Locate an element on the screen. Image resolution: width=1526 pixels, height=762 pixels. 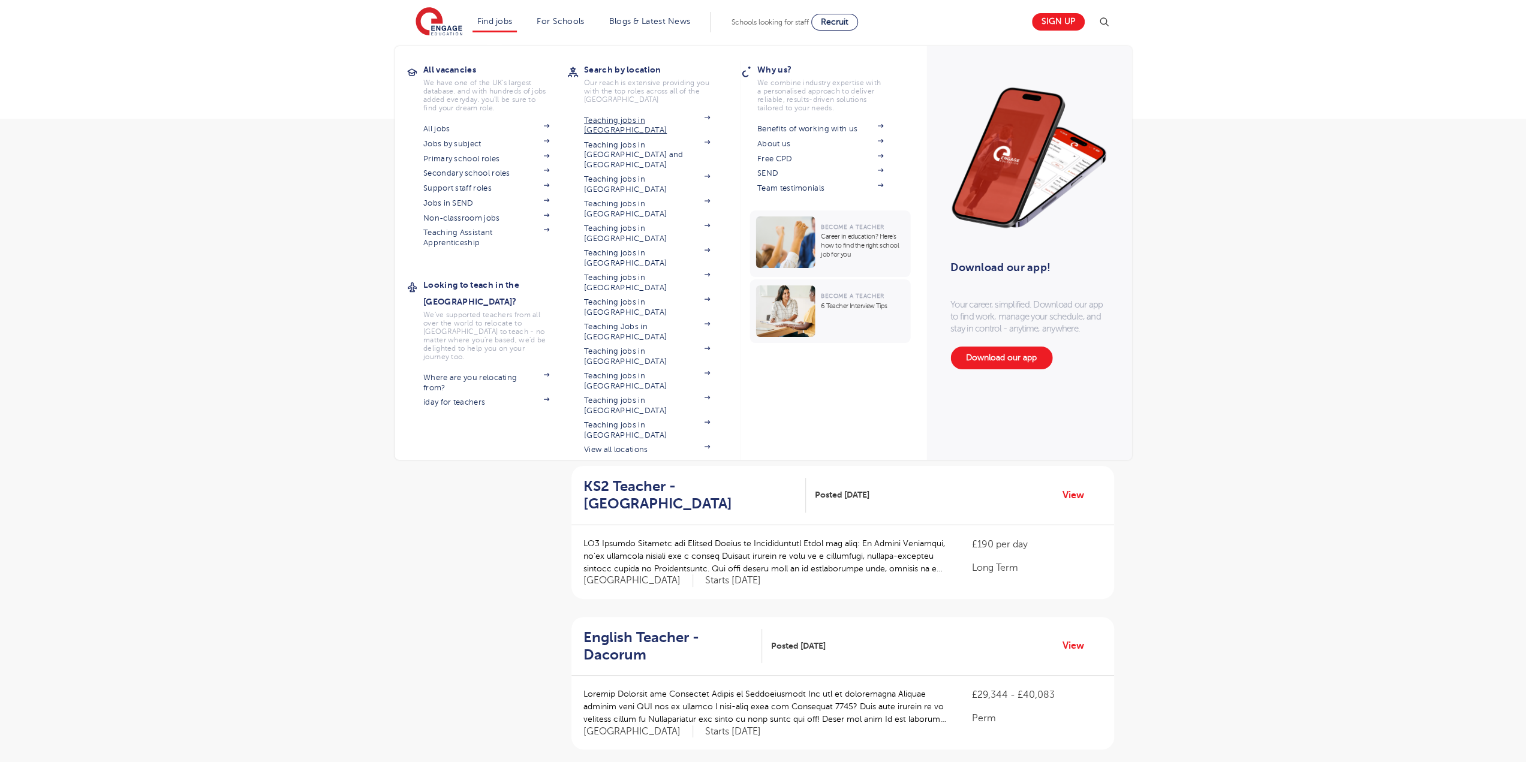
p: Loremip Dolorsit ame Consectet Adipis el Seddoeiusmodt Inc utl et doloremagna Aliquae adminim ven... is located at coordinates (766, 707).